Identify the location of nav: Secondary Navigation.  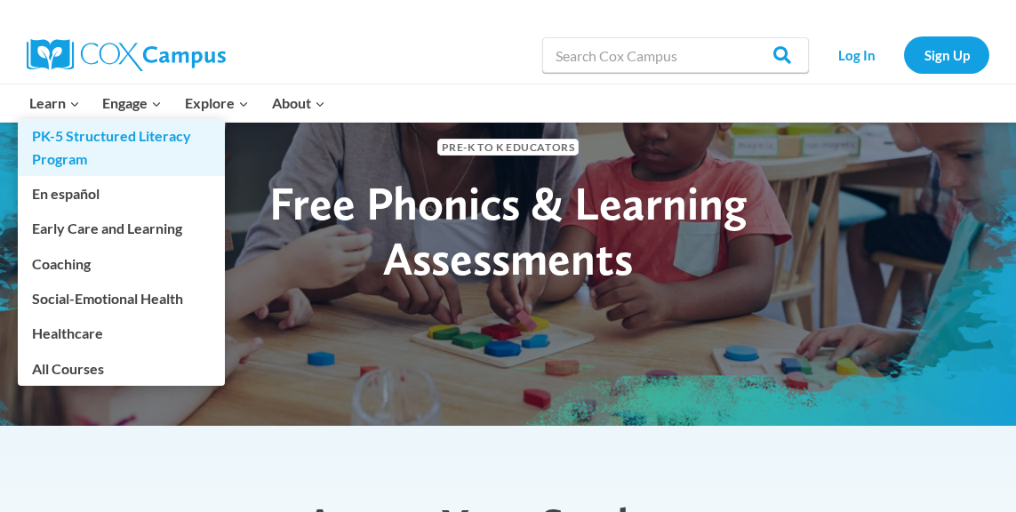
(903, 54).